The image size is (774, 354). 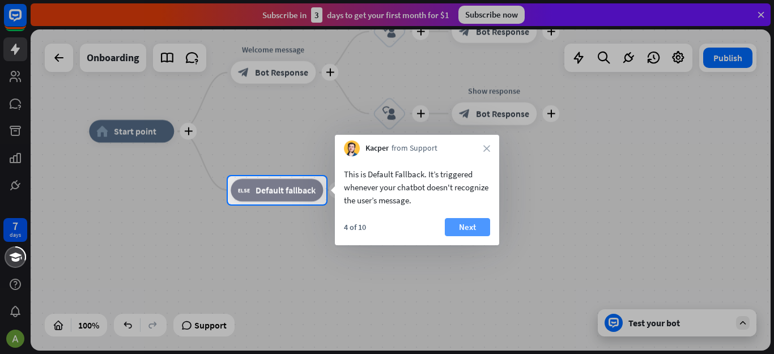 I want to click on i: close, so click(x=487, y=149).